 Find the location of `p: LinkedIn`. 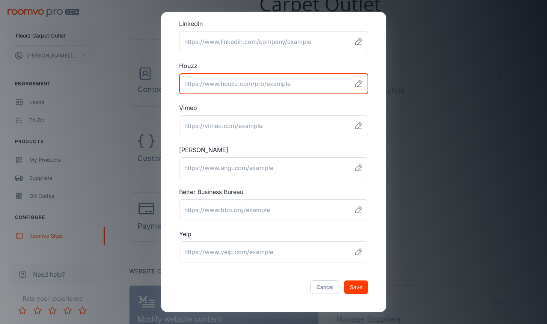

p: LinkedIn is located at coordinates (273, 24).